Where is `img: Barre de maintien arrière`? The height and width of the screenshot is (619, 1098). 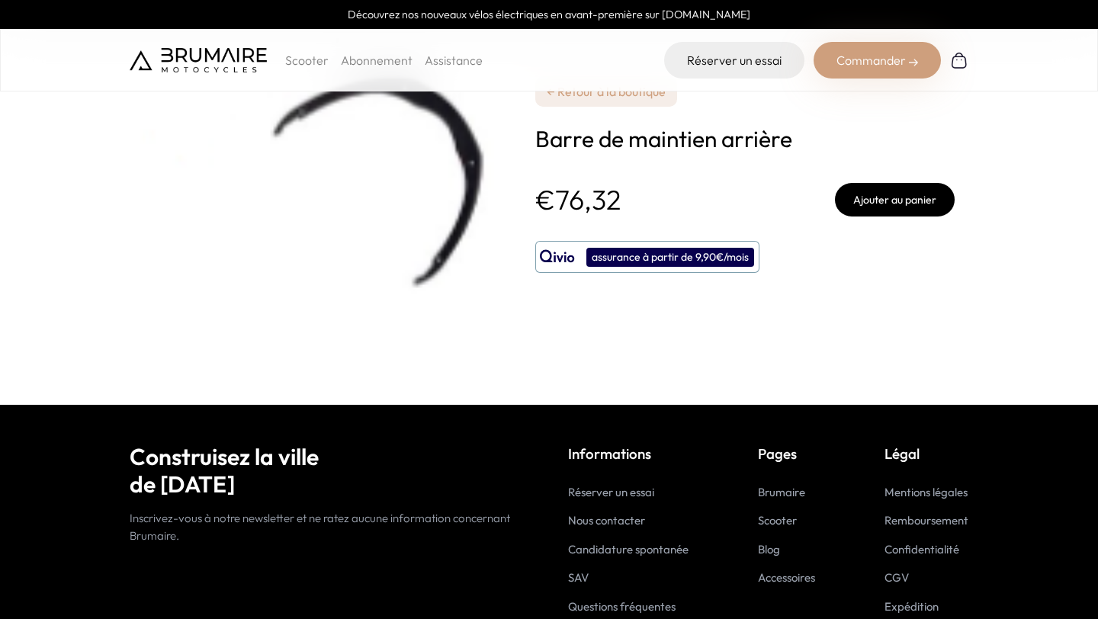
img: Barre de maintien arrière is located at coordinates (320, 202).